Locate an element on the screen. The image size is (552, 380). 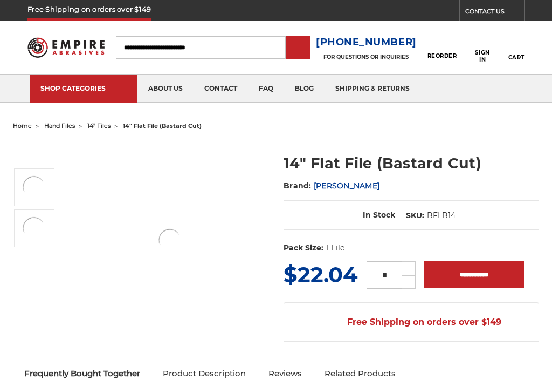
a: 14" files is located at coordinates (99, 126).